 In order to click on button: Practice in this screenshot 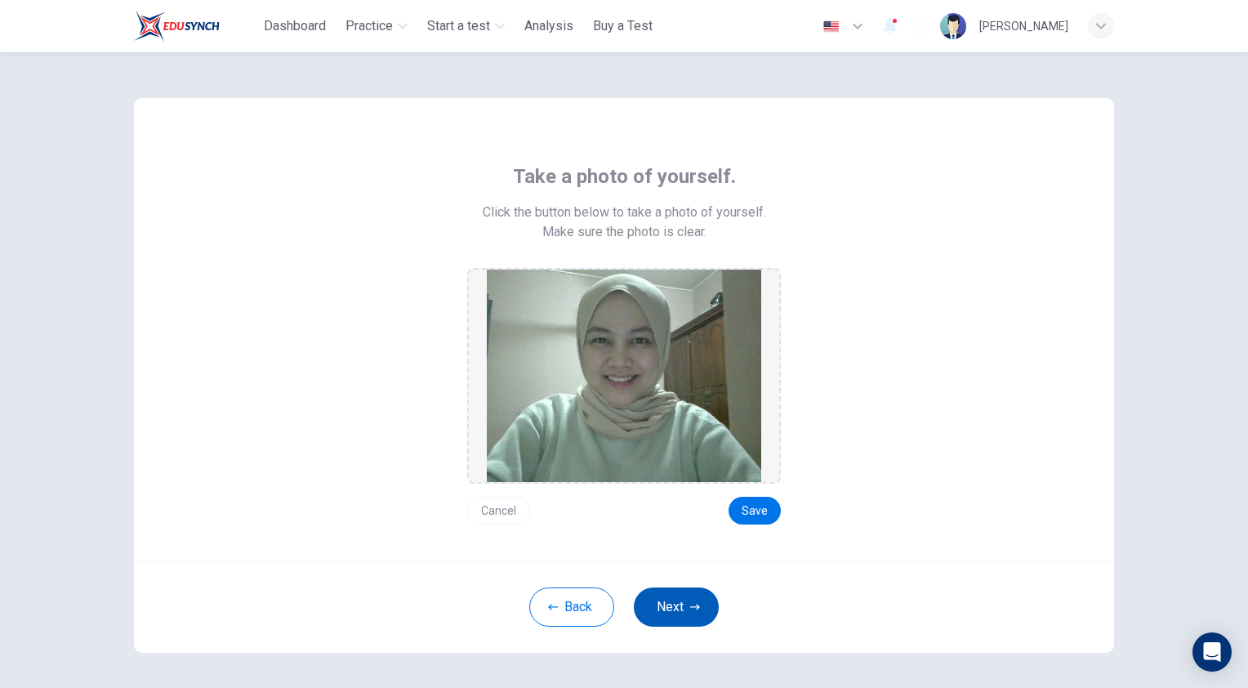, I will do `click(377, 26)`.